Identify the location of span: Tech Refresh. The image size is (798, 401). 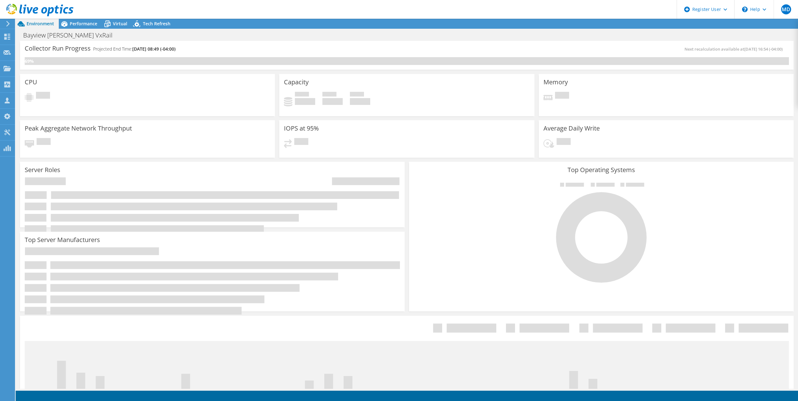
(157, 23).